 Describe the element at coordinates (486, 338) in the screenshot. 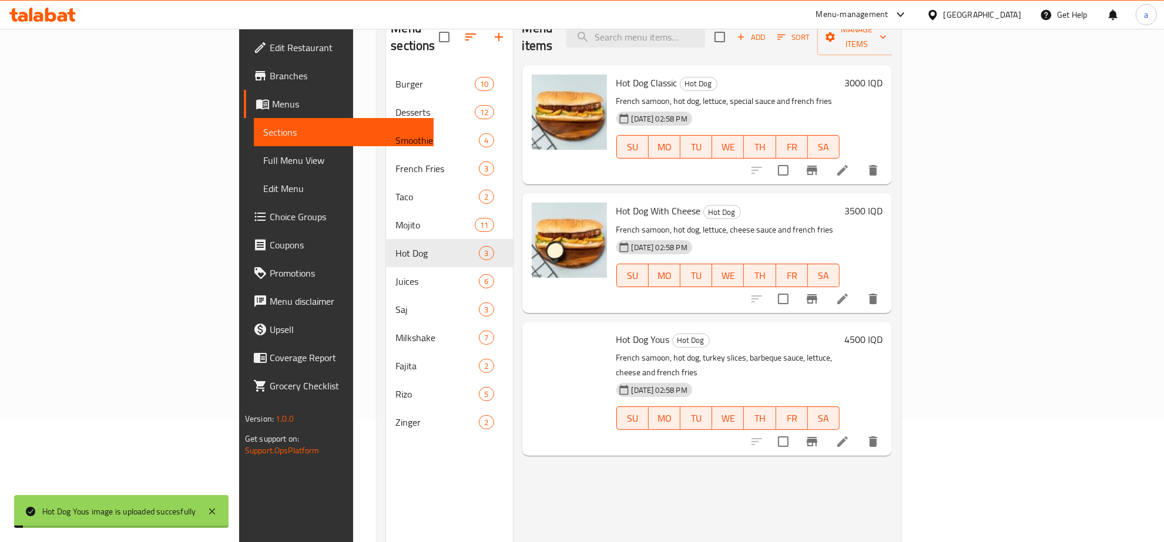

I see `span: 7` at that location.